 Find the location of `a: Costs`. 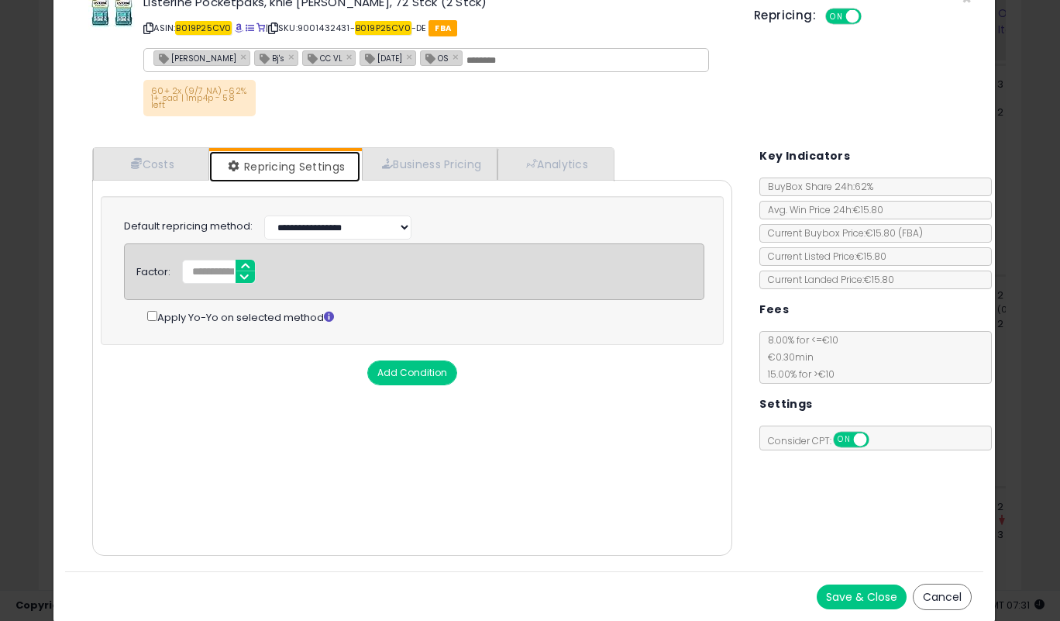

a: Costs is located at coordinates (151, 164).